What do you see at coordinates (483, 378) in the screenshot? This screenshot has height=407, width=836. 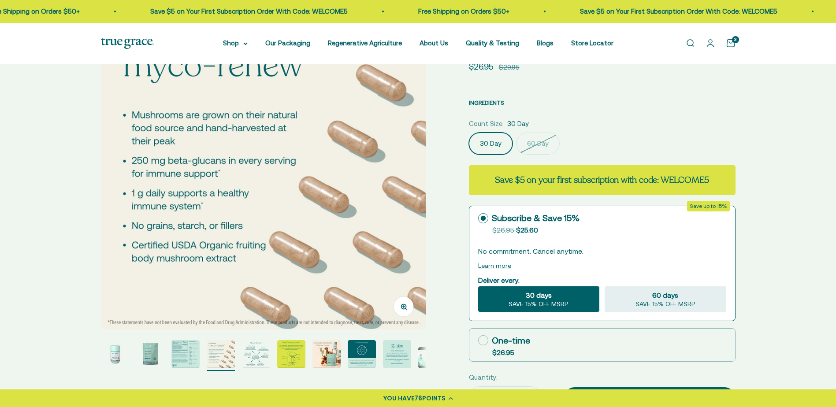 I see `label: Quantity:` at bounding box center [483, 378].